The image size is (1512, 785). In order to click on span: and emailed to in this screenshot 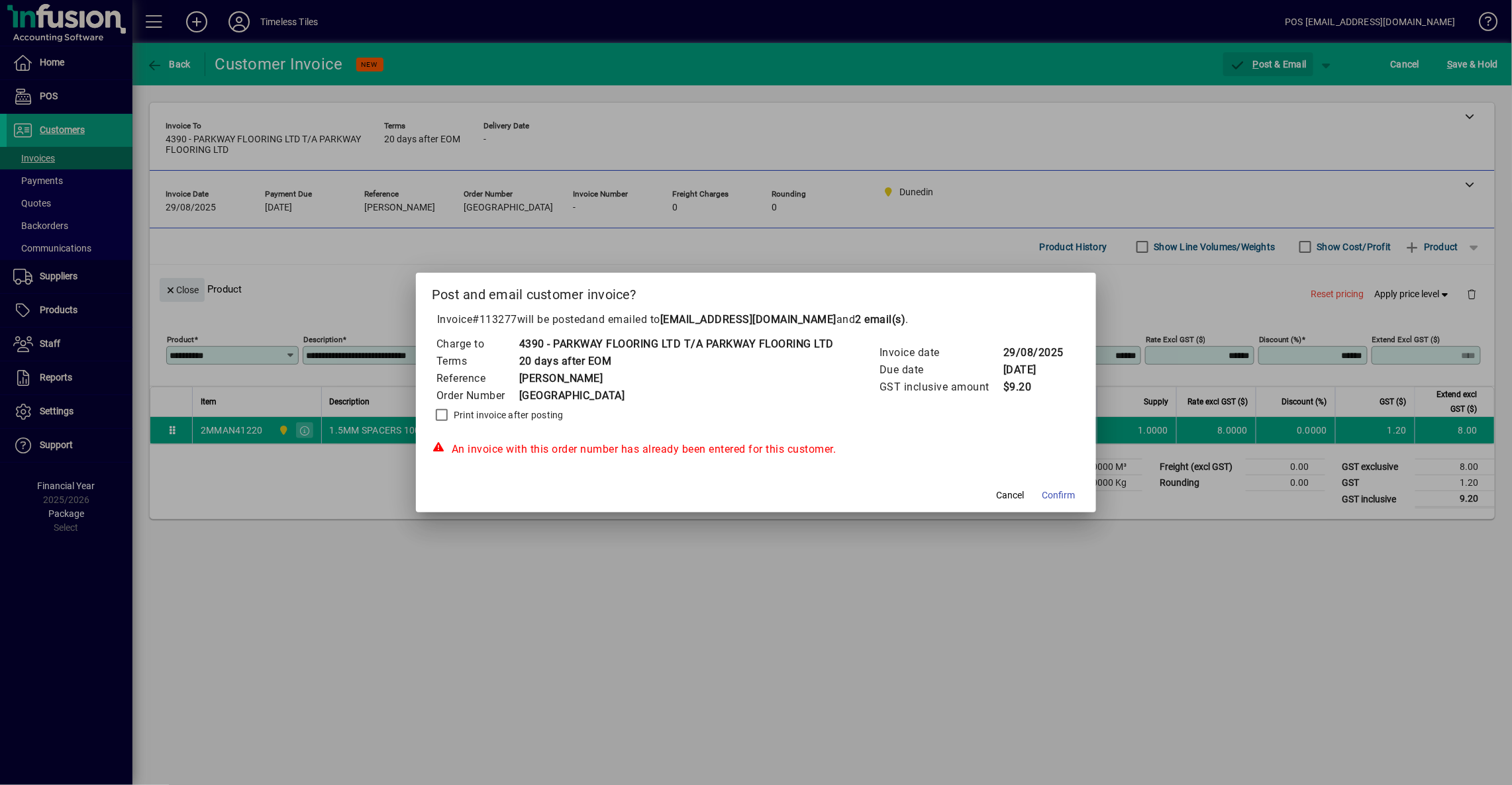, I will do `click(746, 320)`.